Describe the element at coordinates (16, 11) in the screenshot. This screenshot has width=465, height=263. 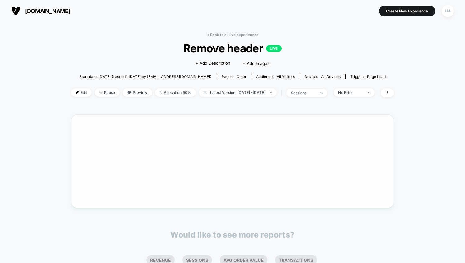
I see `img: Visually logo` at that location.